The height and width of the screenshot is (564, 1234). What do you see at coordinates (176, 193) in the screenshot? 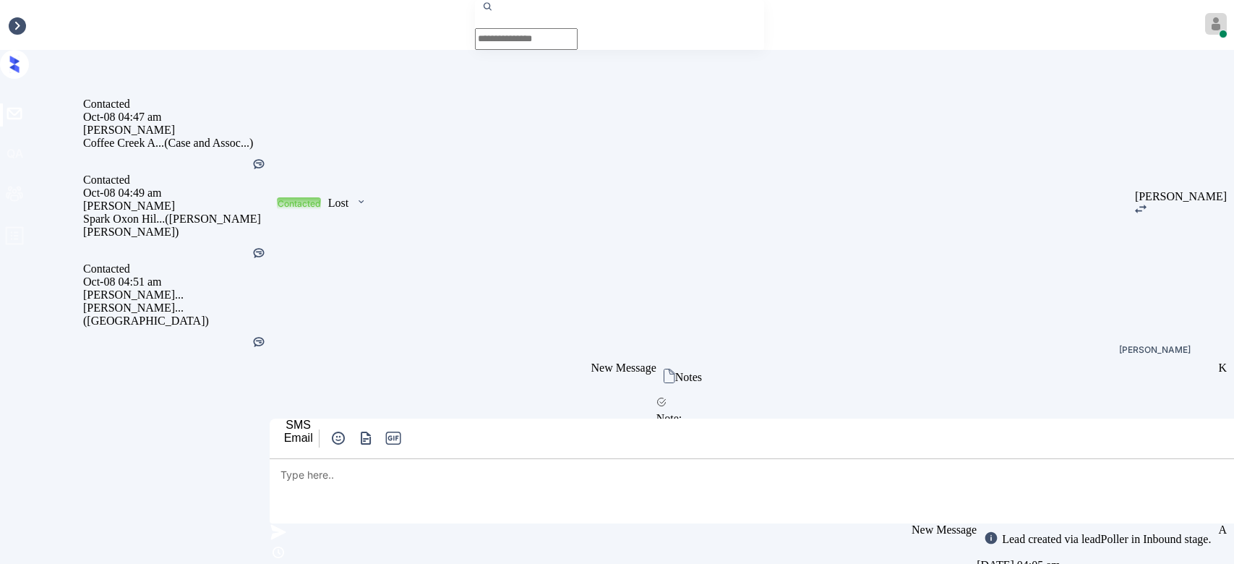
I see `div: Oct-08 04:49 am` at bounding box center [176, 193].